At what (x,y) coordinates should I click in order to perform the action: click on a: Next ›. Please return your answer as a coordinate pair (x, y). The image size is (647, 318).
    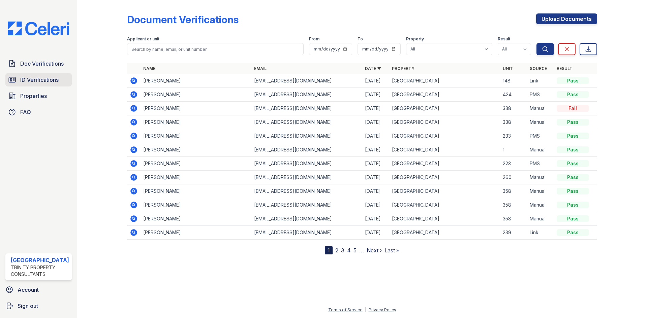
    Looking at the image, I should click on (374, 251).